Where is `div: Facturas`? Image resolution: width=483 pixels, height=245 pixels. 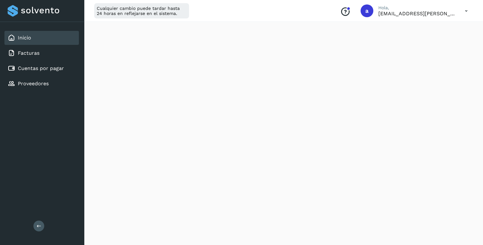 div: Facturas is located at coordinates (42, 53).